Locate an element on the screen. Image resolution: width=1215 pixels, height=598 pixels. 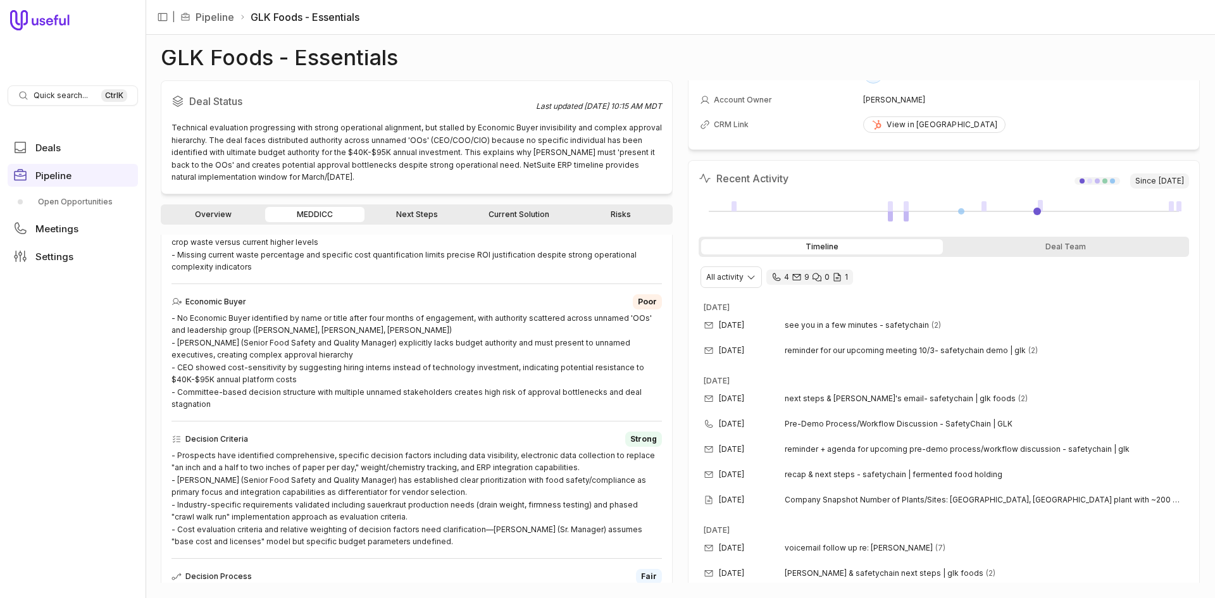
div: Last updated is located at coordinates (599, 106).